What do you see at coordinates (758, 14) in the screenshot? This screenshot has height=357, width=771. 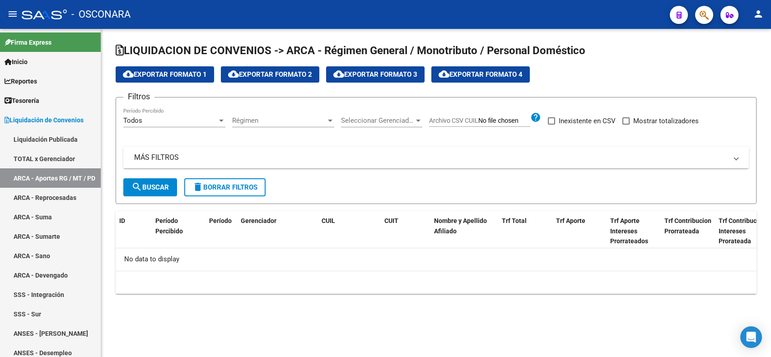 I see `mat-icon: person` at bounding box center [758, 14].